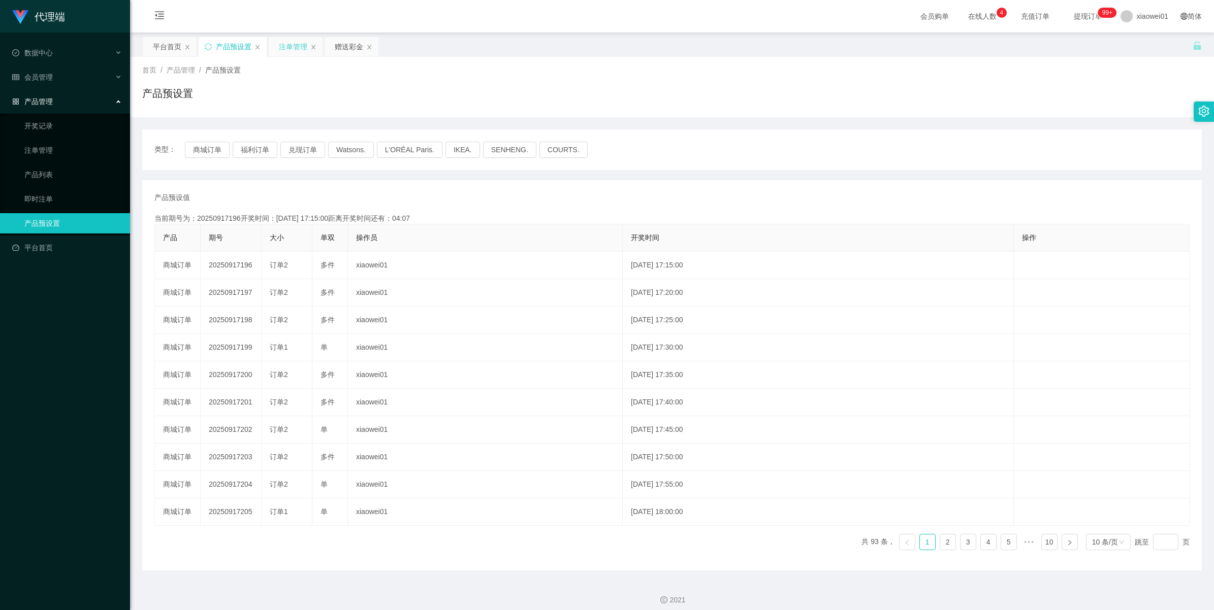  I want to click on button: L'ORÉAL Paris., so click(409, 150).